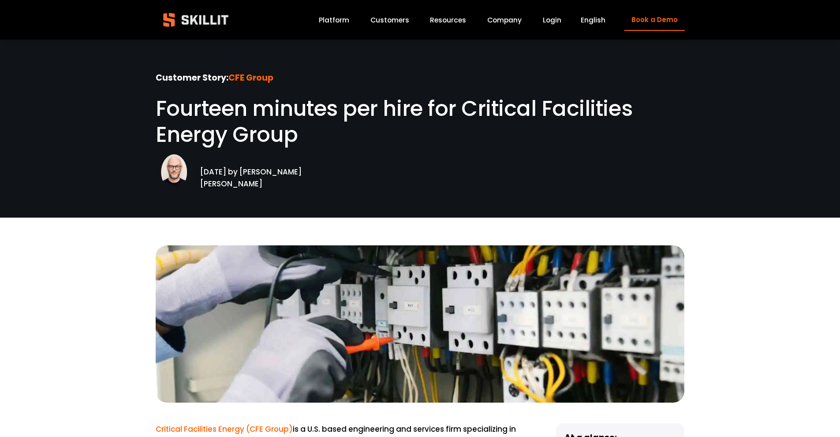 The width and height of the screenshot is (840, 437). What do you see at coordinates (552, 20) in the screenshot?
I see `a: Login` at bounding box center [552, 20].